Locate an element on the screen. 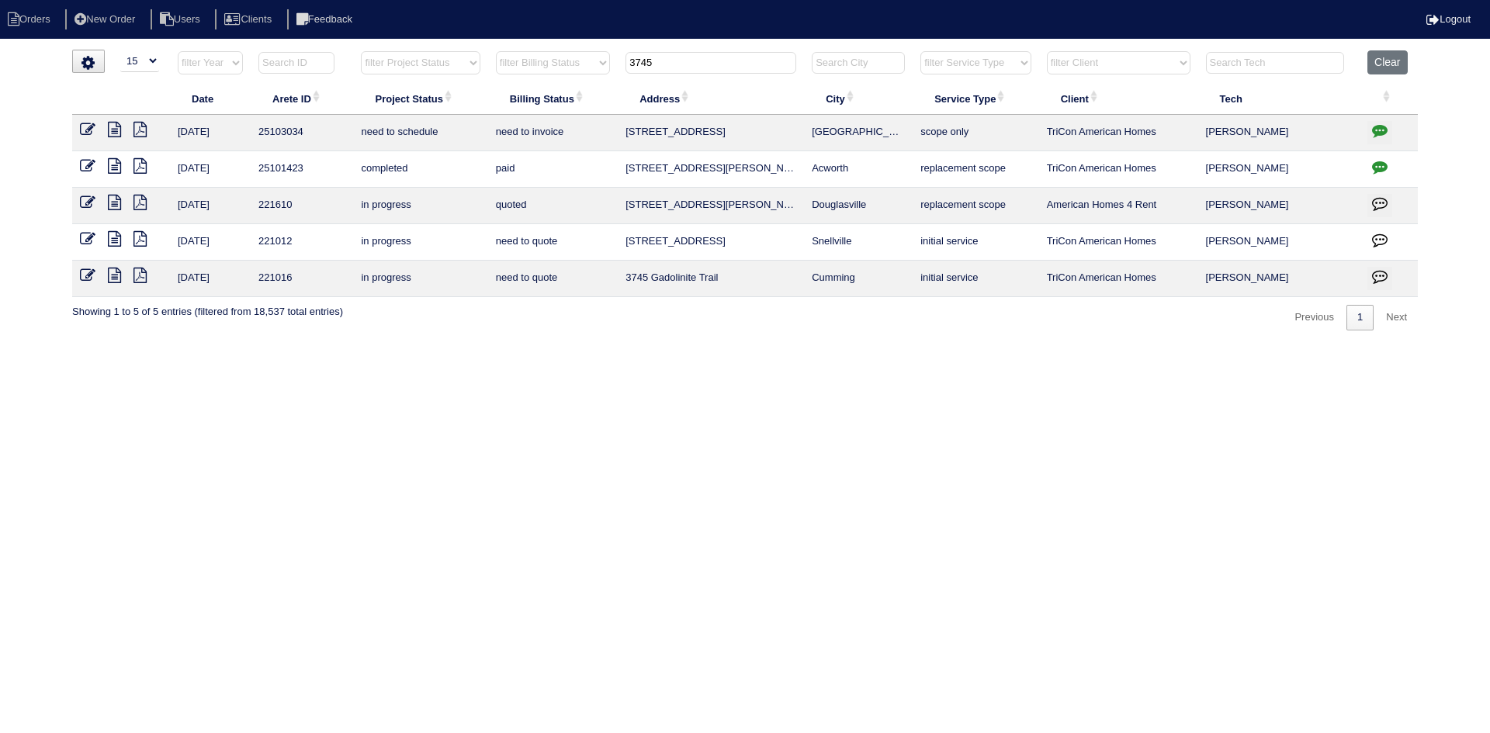 The image size is (1490, 733). th: City: activate to sort column ascending is located at coordinates (858, 99).